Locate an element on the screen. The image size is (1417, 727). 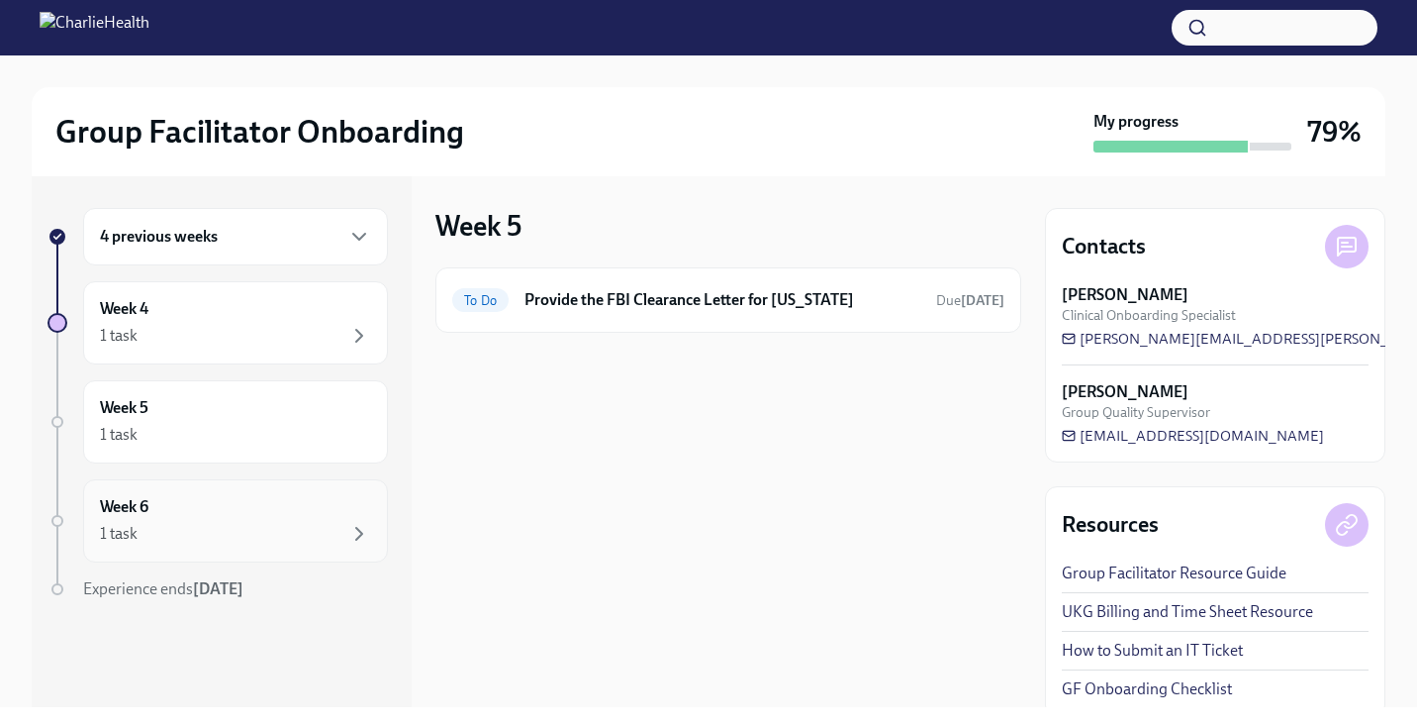
span: Clinical Onboarding Specialist is located at coordinates (1149, 315).